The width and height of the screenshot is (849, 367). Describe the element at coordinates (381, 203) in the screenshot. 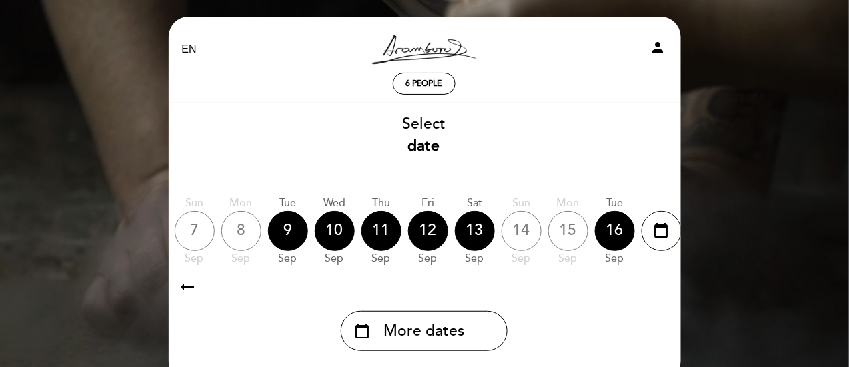

I see `div: Thu` at that location.